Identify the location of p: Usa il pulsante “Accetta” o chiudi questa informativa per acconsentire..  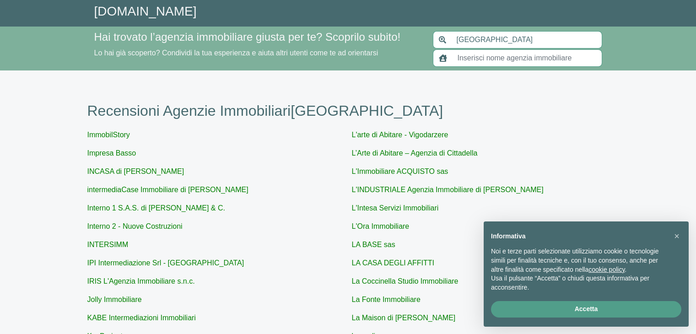
(579, 283).